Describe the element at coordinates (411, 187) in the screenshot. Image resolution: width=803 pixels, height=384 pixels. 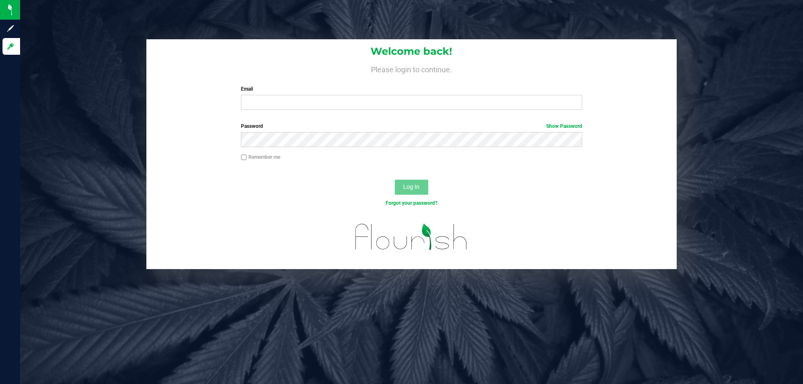
I see `span: Log In` at that location.